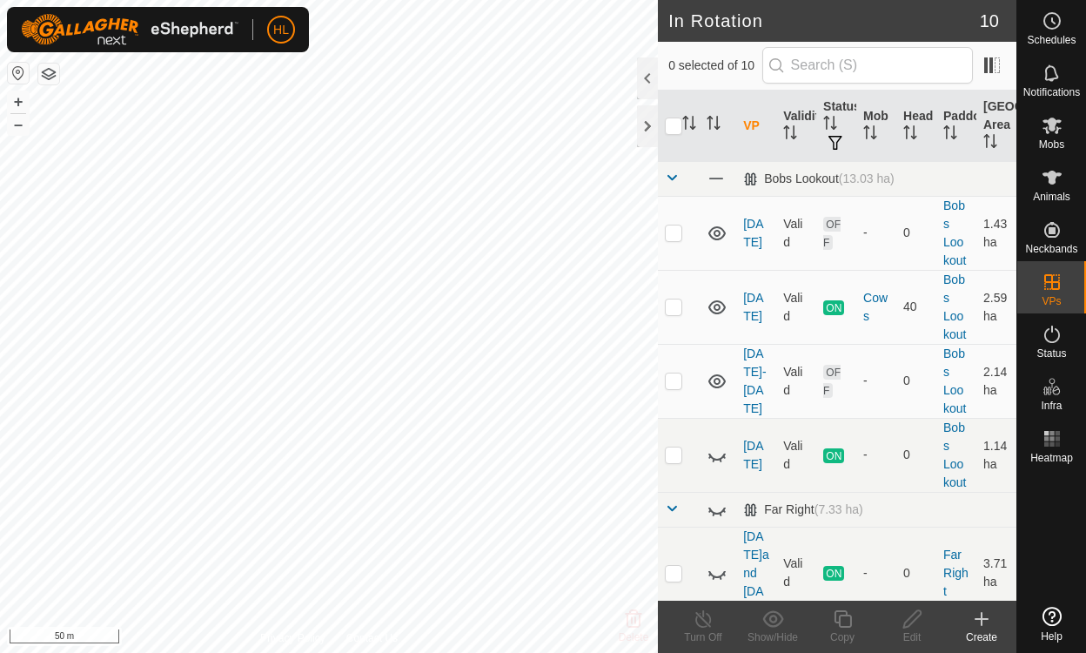 The image size is (1086, 653). What do you see at coordinates (867, 178) in the screenshot?
I see `span: (13.03 ha)` at bounding box center [867, 178].